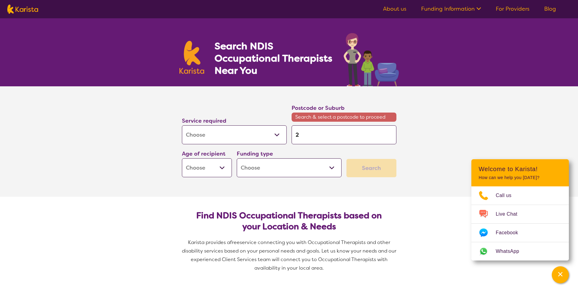 This screenshot has height=291, width=578. Describe the element at coordinates (273, 58) in the screenshot. I see `h1: Search NDIS Occupational Therapists Near You` at that location.